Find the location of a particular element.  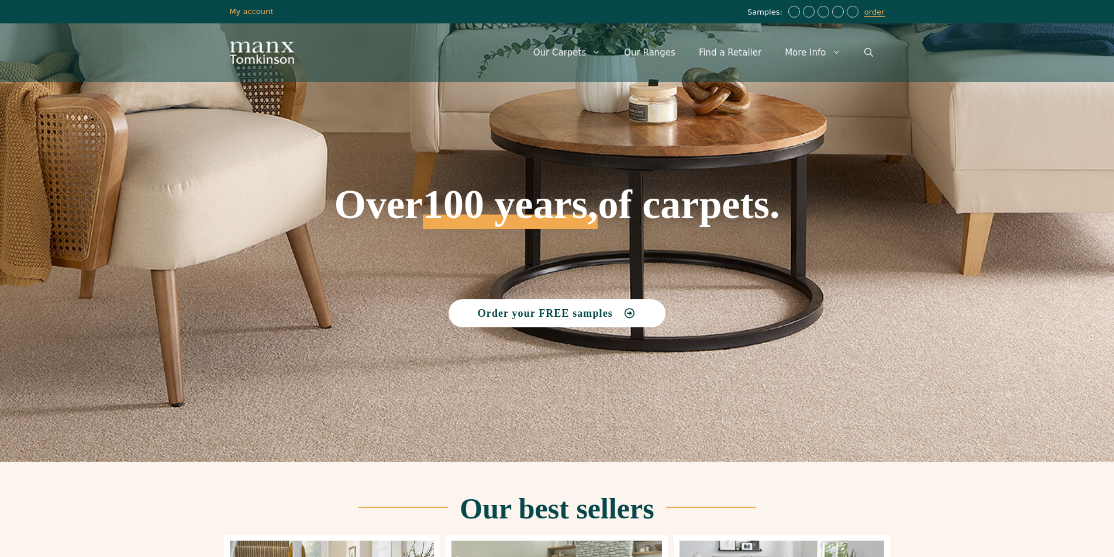

img: Manx Tomkinson is located at coordinates (262, 53).